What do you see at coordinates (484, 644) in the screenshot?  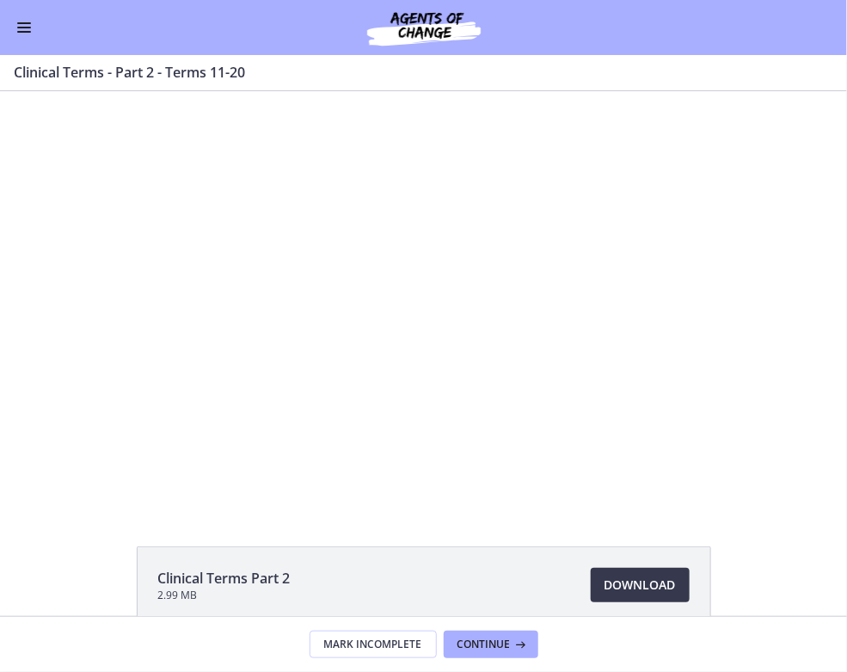 I see `span: Continue` at bounding box center [484, 644].